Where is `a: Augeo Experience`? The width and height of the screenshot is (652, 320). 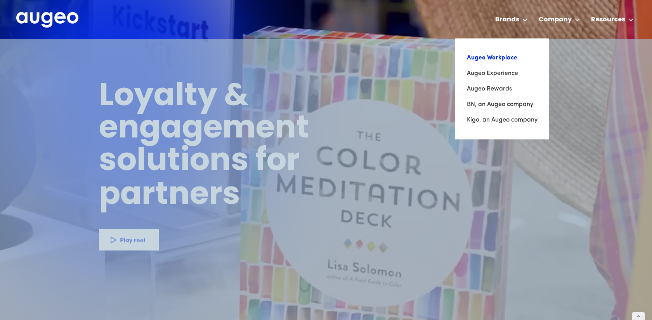 a: Augeo Experience is located at coordinates (502, 73).